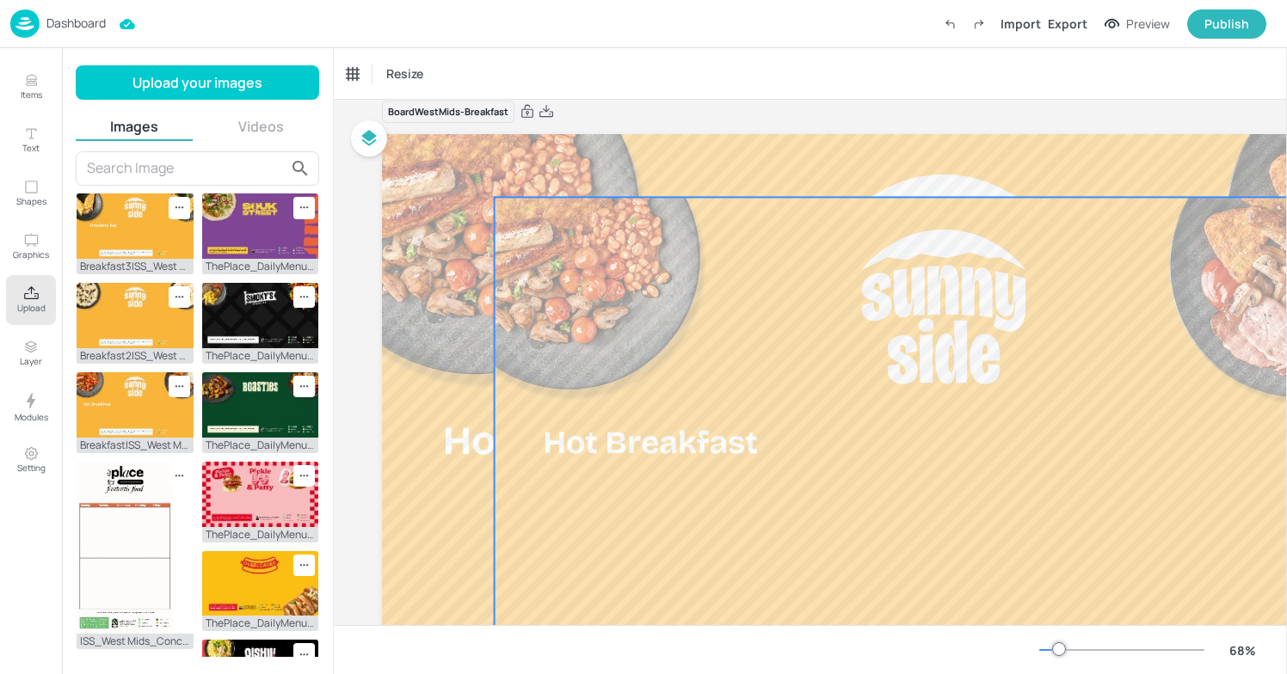 Image resolution: width=1287 pixels, height=674 pixels. Describe the element at coordinates (31, 201) in the screenshot. I see `p: Shapes` at that location.